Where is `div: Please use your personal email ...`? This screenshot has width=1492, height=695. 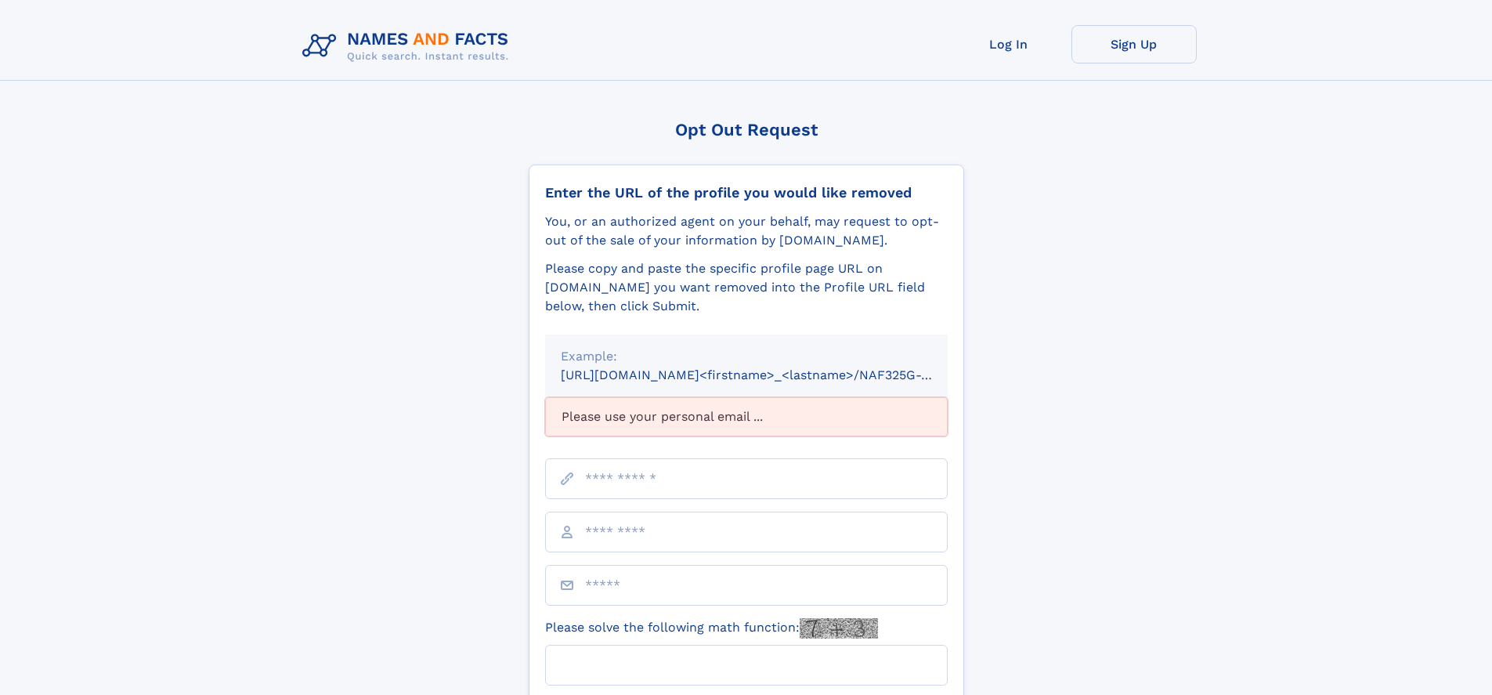
div: Please use your personal email ... is located at coordinates (746, 417).